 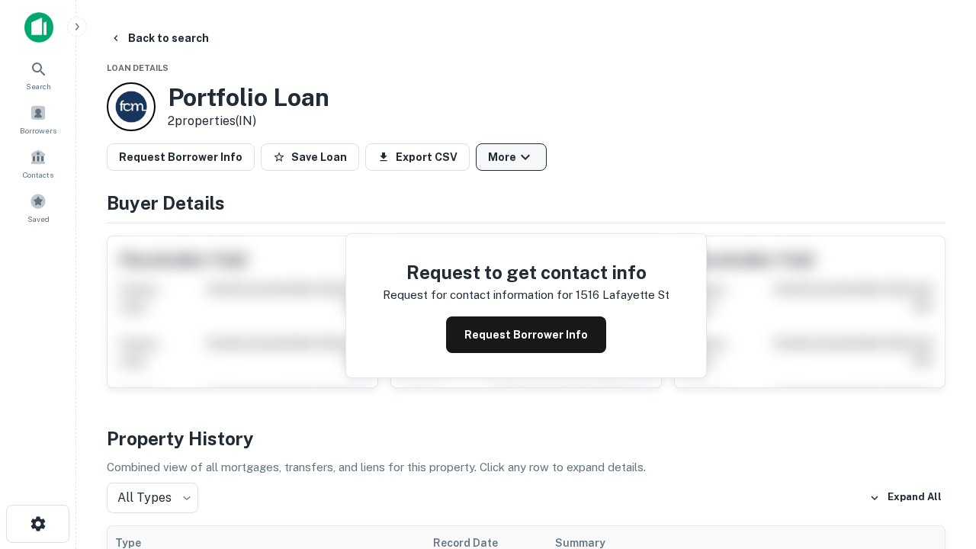 What do you see at coordinates (526, 468) in the screenshot?
I see `p: Combined view of all mortgages, transfers, and liens for this property. Click any row to expand d...` at bounding box center [526, 468].